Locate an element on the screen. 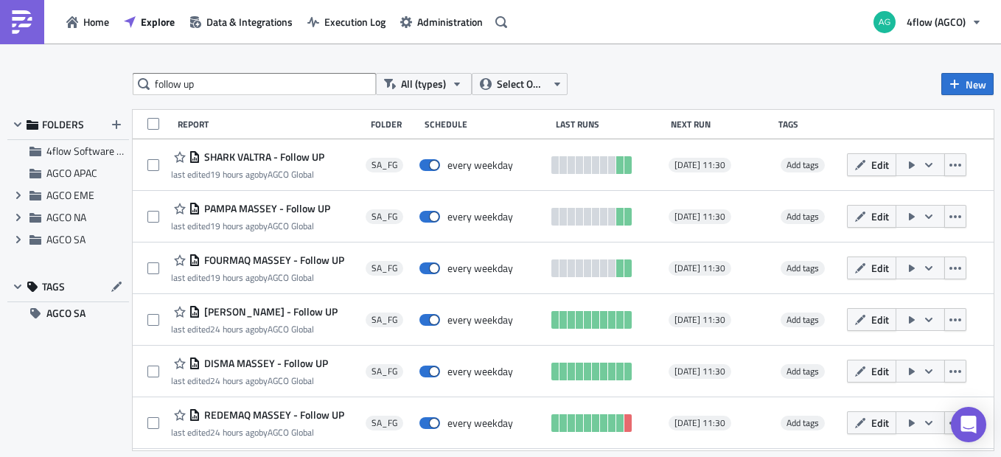  time: 2025-09-09T15:01:24Z is located at coordinates (234, 432).